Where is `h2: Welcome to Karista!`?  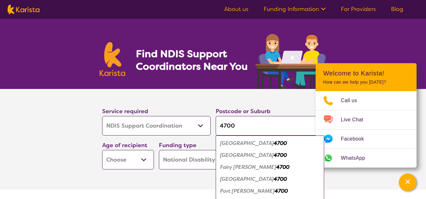 h2: Welcome to Karista! is located at coordinates (366, 73).